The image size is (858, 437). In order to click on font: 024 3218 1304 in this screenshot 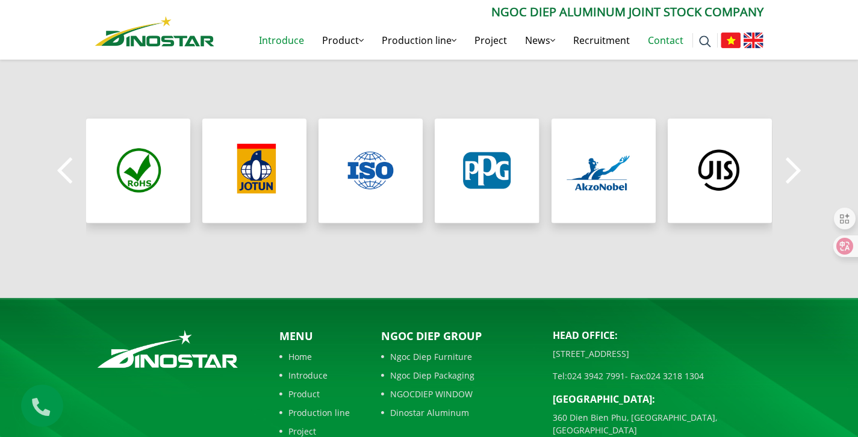, I will do `click(675, 376)`.